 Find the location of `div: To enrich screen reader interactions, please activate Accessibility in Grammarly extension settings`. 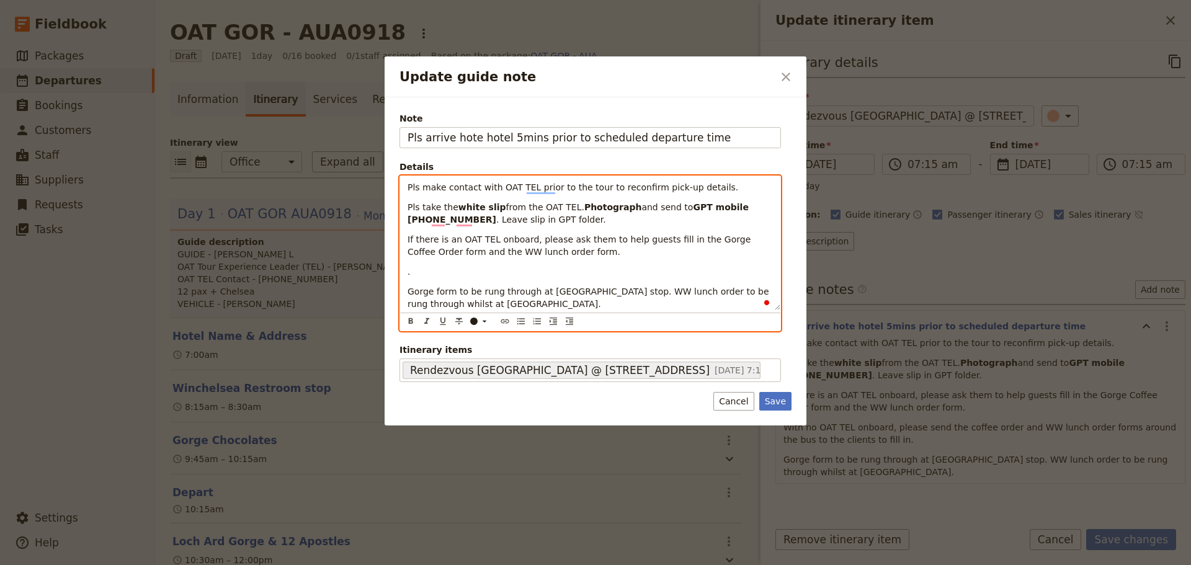

div: To enrich screen reader interactions, please activate Accessibility in Grammarly extension settings is located at coordinates (590, 243).